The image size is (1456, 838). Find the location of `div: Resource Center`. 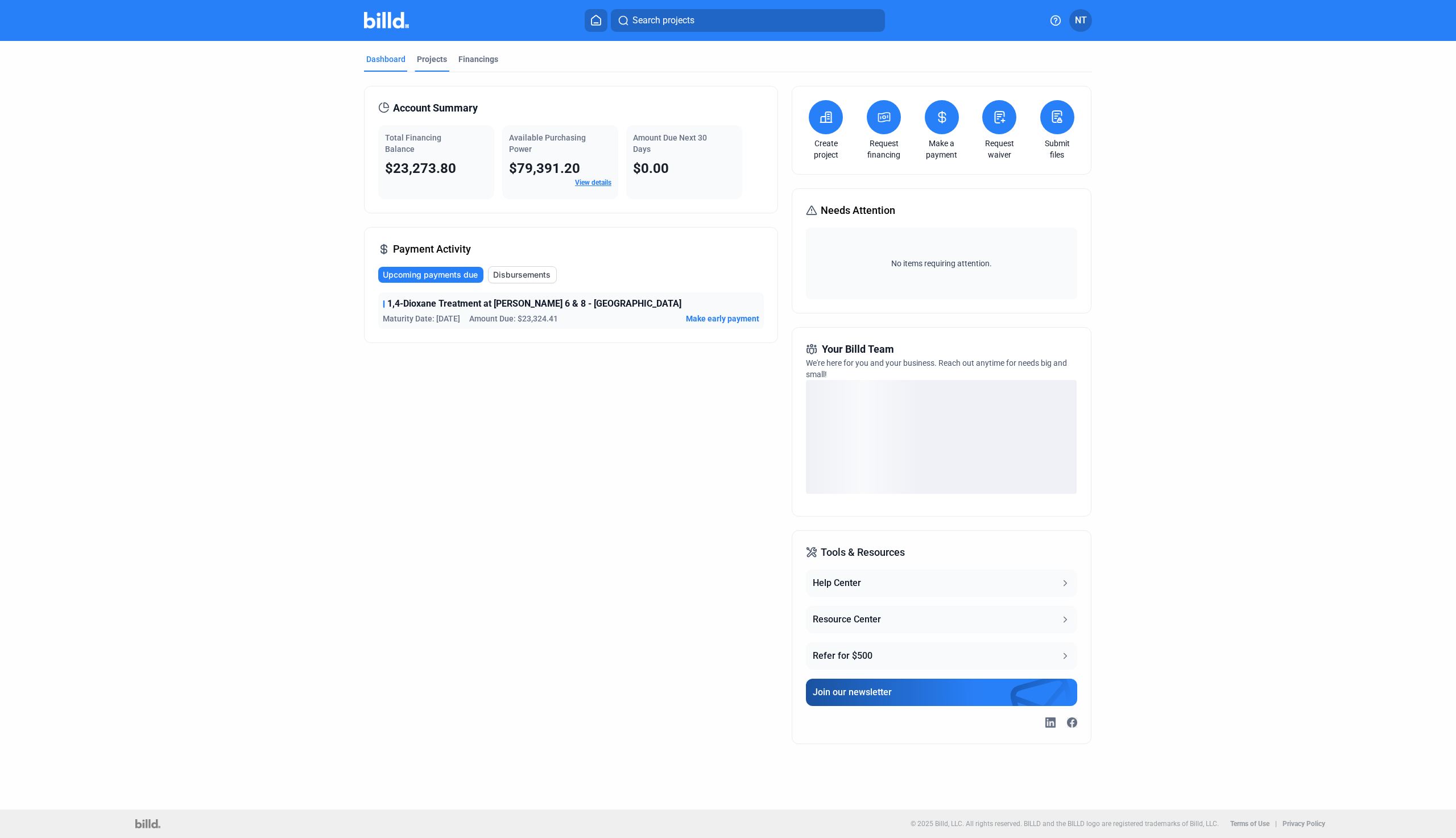

div: Resource Center is located at coordinates (847, 620).